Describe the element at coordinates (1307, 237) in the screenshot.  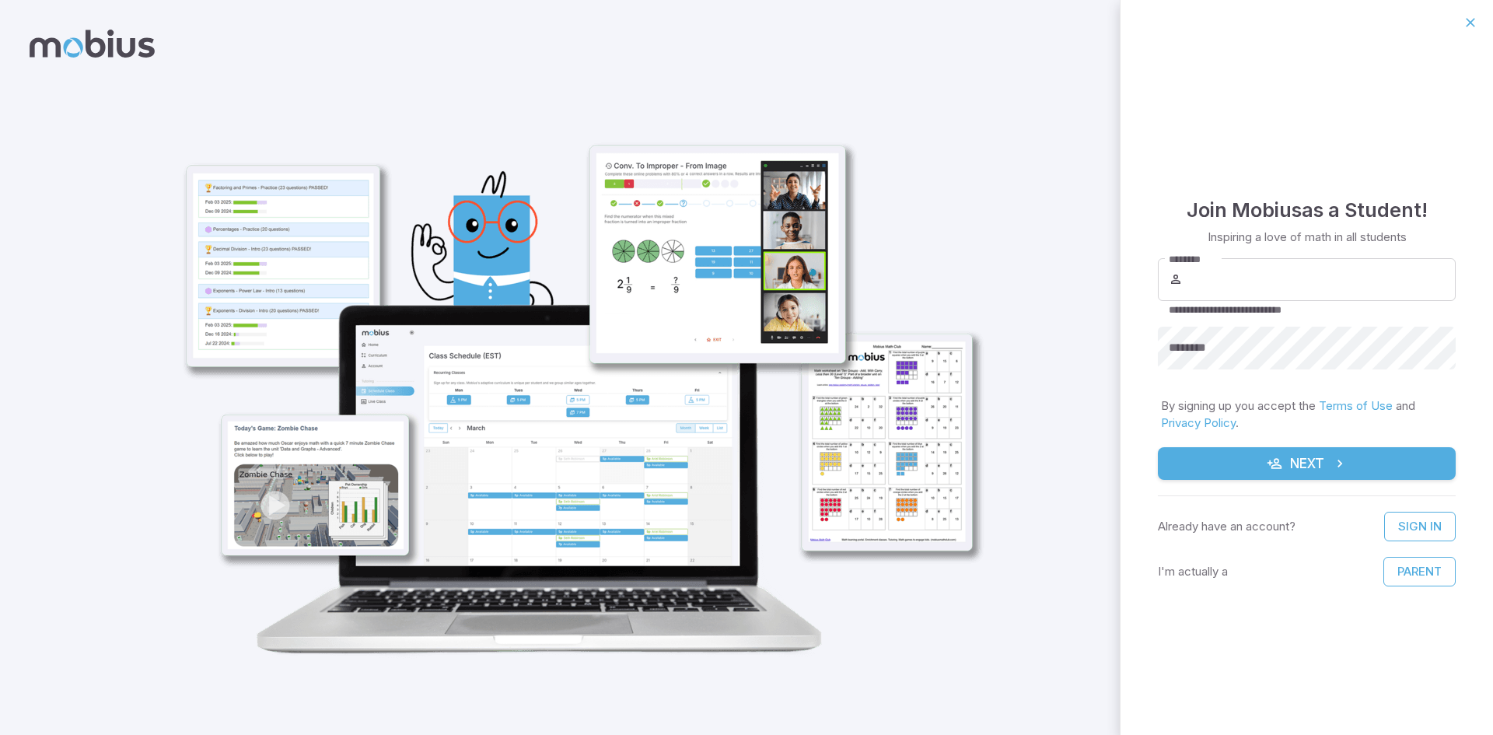
I see `p: Inspiring a love of math in all students` at that location.